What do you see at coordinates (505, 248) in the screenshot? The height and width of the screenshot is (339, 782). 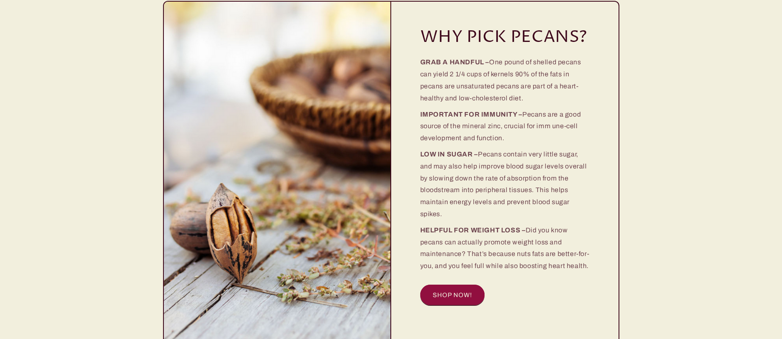 I see `p: Did you know pecans can actually promote weight loss and maintenance? That’s because nuts fats ar...` at bounding box center [505, 248].